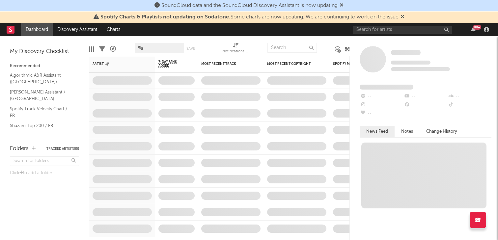  What do you see at coordinates (113, 49) in the screenshot?
I see `div: A&R Pipeline` at bounding box center [113, 49].